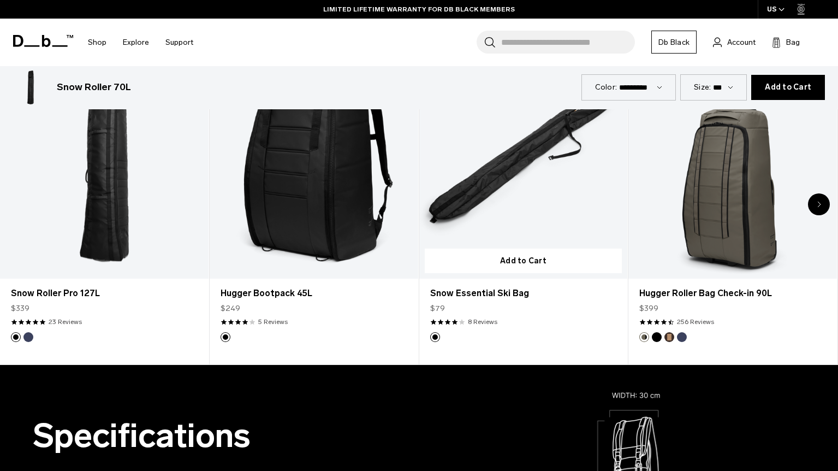 Image resolution: width=838 pixels, height=471 pixels. I want to click on a: 23 reviews, so click(65, 322).